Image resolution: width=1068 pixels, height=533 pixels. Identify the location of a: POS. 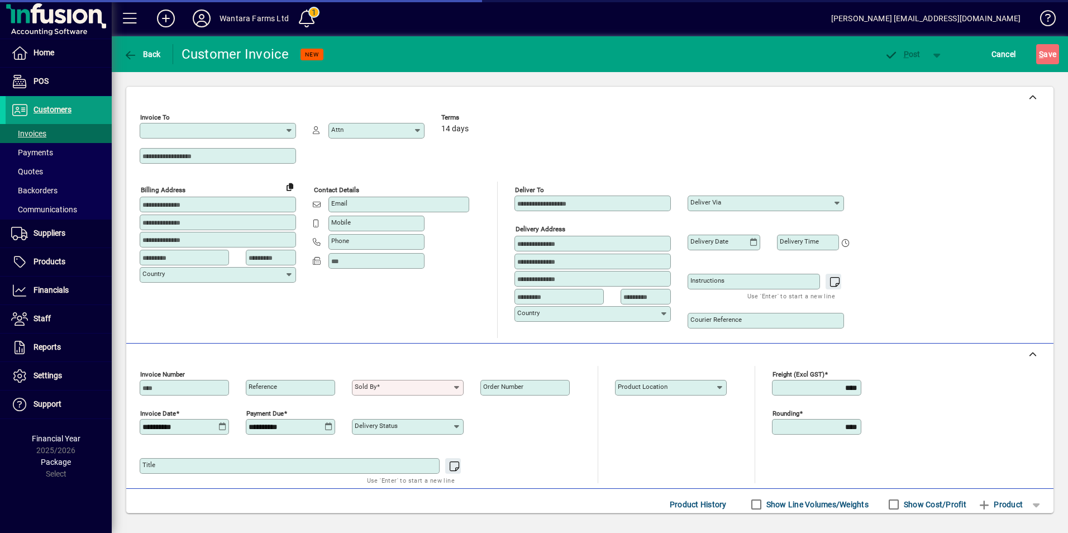
(59, 82).